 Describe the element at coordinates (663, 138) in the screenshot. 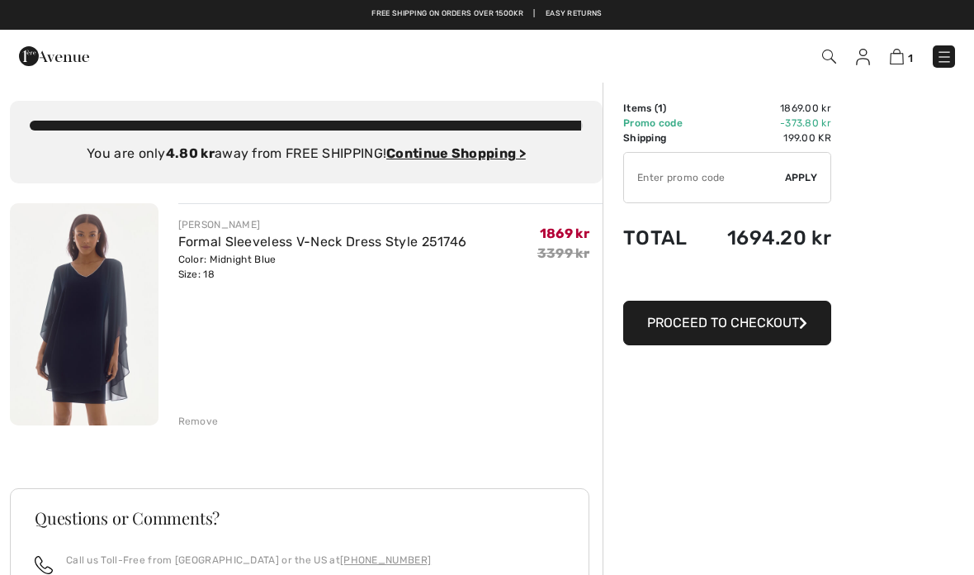

I see `td: Shipping` at that location.